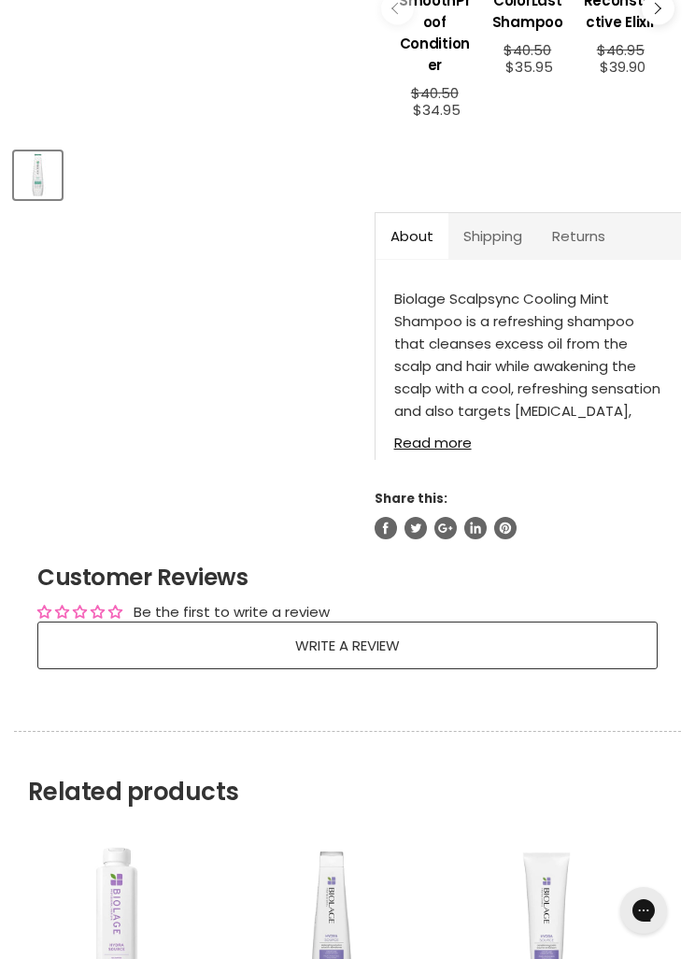 This screenshot has width=695, height=959. Describe the element at coordinates (411, 498) in the screenshot. I see `span: Share this:` at that location.